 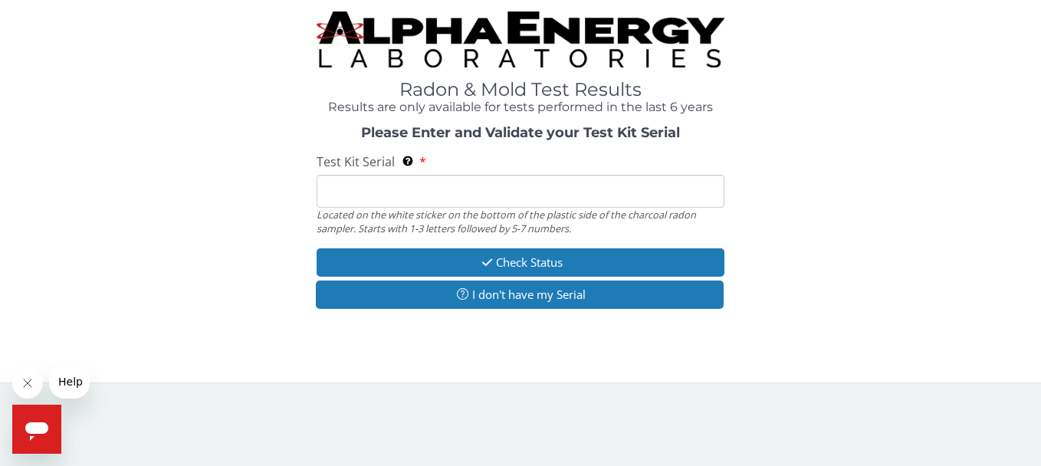 What do you see at coordinates (520, 39) in the screenshot?
I see `img: TightCrop.jpg` at bounding box center [520, 39].